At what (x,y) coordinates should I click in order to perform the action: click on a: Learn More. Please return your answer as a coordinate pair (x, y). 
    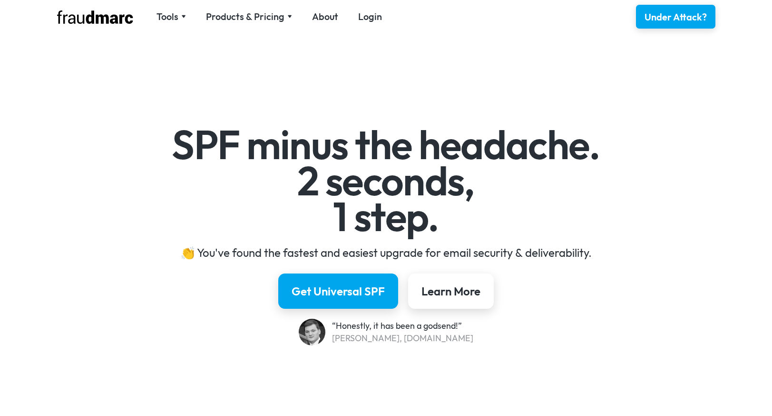
    Looking at the image, I should click on (451, 291).